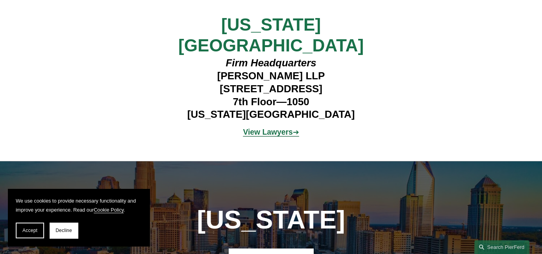  What do you see at coordinates (271, 132) in the screenshot?
I see `a: View Lawyers➔` at bounding box center [271, 132].